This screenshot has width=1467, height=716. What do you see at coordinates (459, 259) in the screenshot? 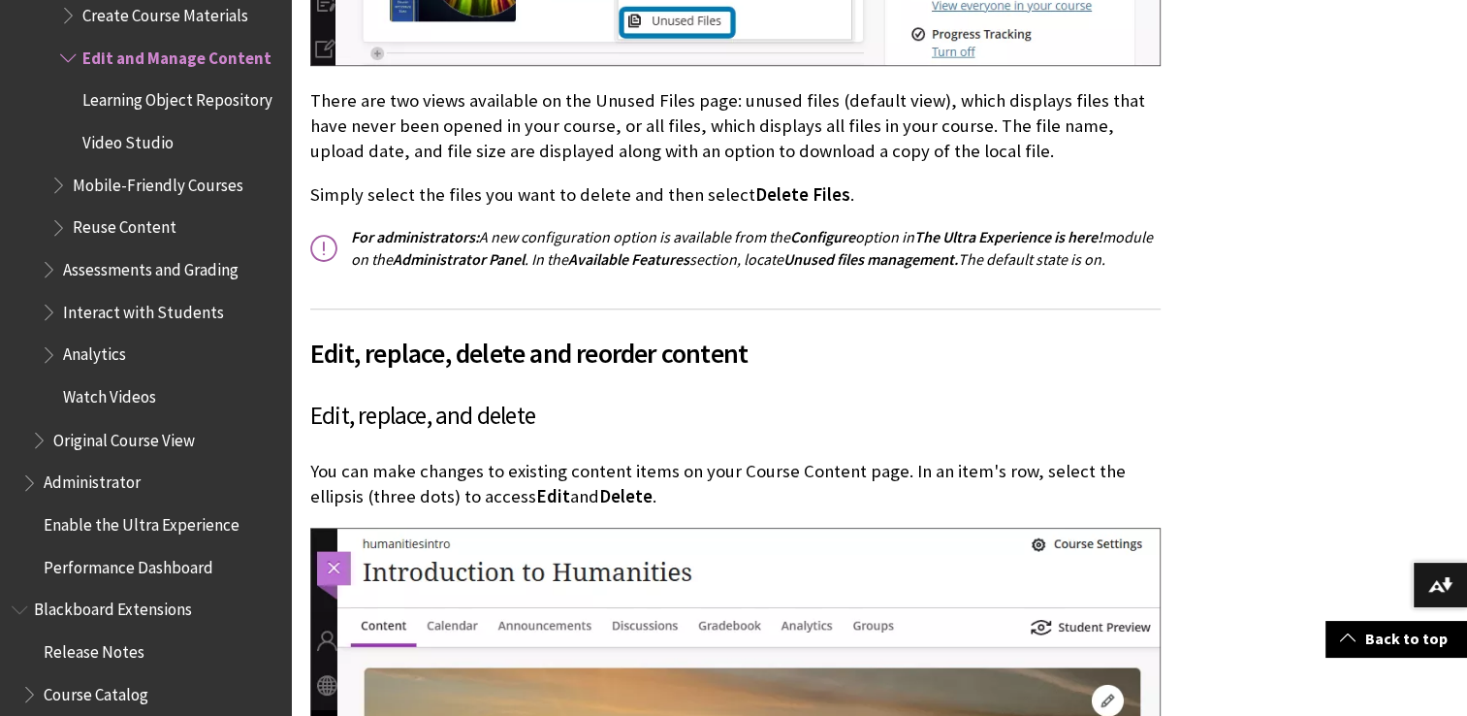
I see `span: Administrator Panel` at bounding box center [459, 259].